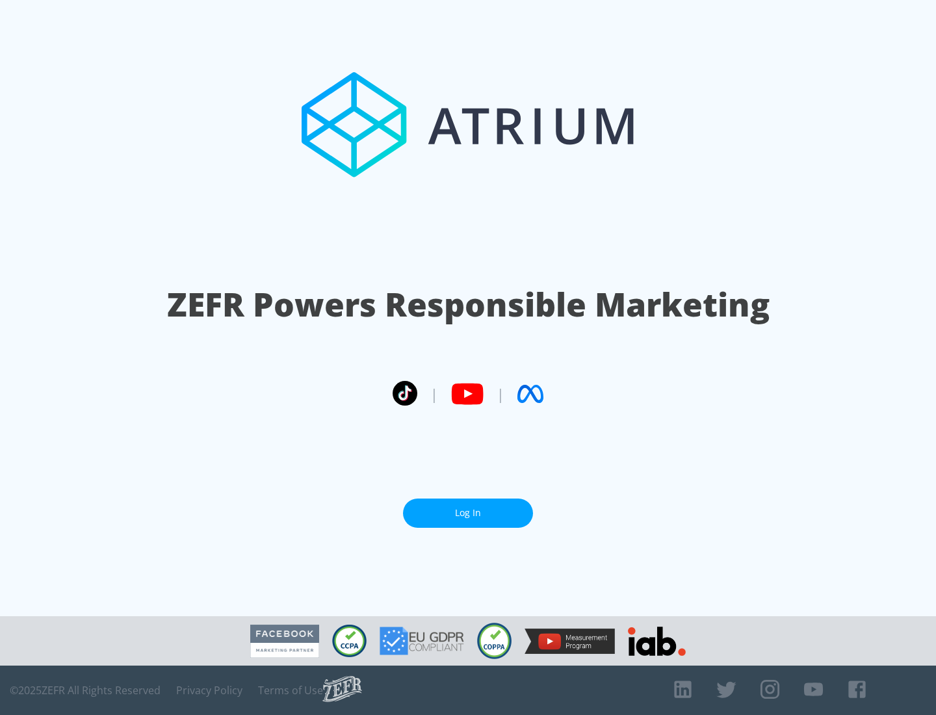 This screenshot has width=936, height=715. Describe the element at coordinates (291, 690) in the screenshot. I see `a: Terms of Use` at that location.